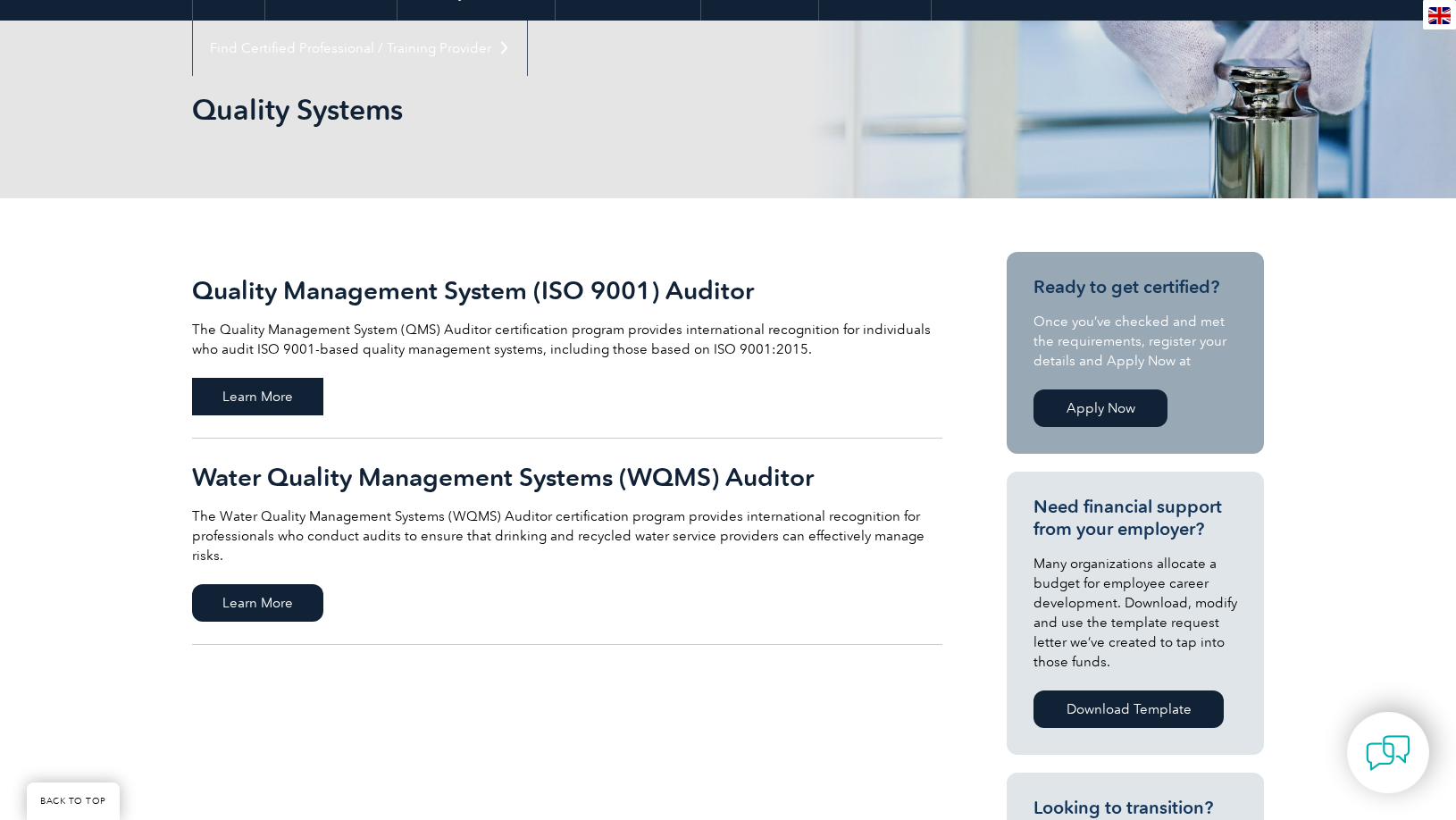 The image size is (1456, 820). I want to click on p: Once you’ve checked and met the requirements, register your details and Apply Now at, so click(1136, 341).